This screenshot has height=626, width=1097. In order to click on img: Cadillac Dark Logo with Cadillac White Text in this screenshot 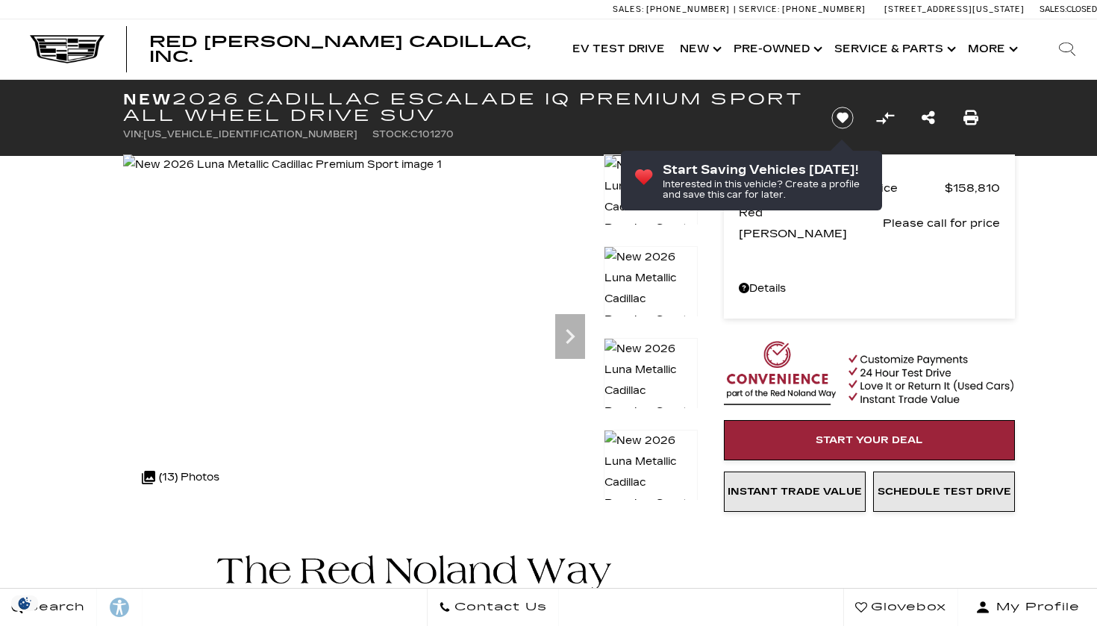, I will do `click(67, 49)`.